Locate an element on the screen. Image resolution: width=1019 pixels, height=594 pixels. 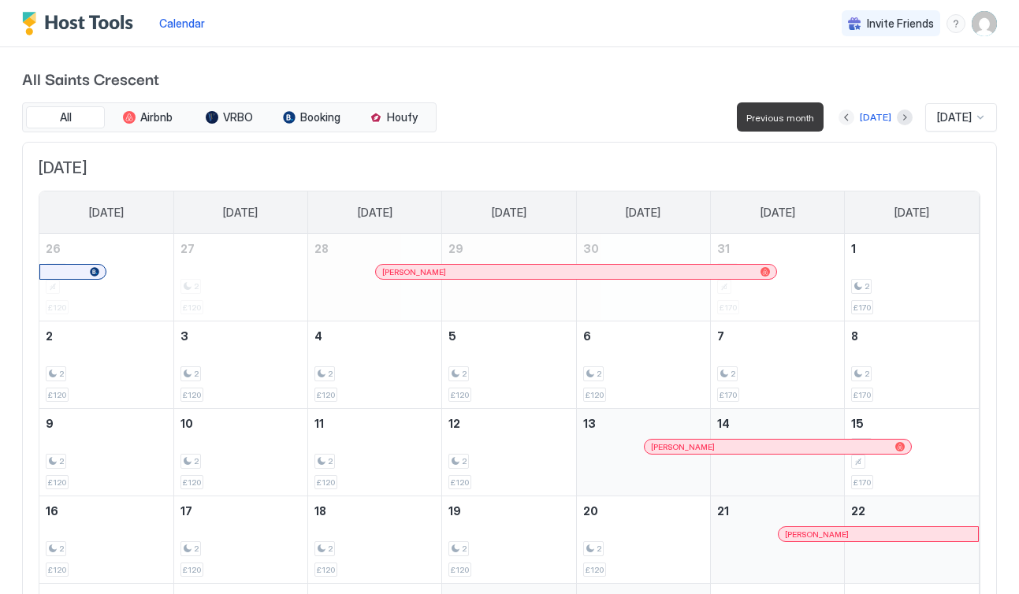
td: November 5, 2025 is located at coordinates (509, 365).